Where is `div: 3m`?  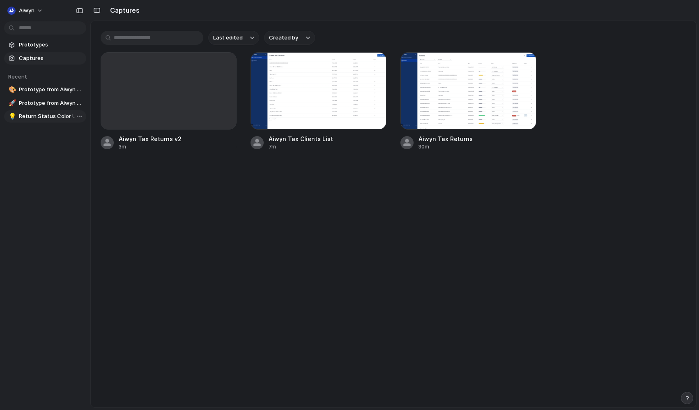 div: 3m is located at coordinates (150, 147).